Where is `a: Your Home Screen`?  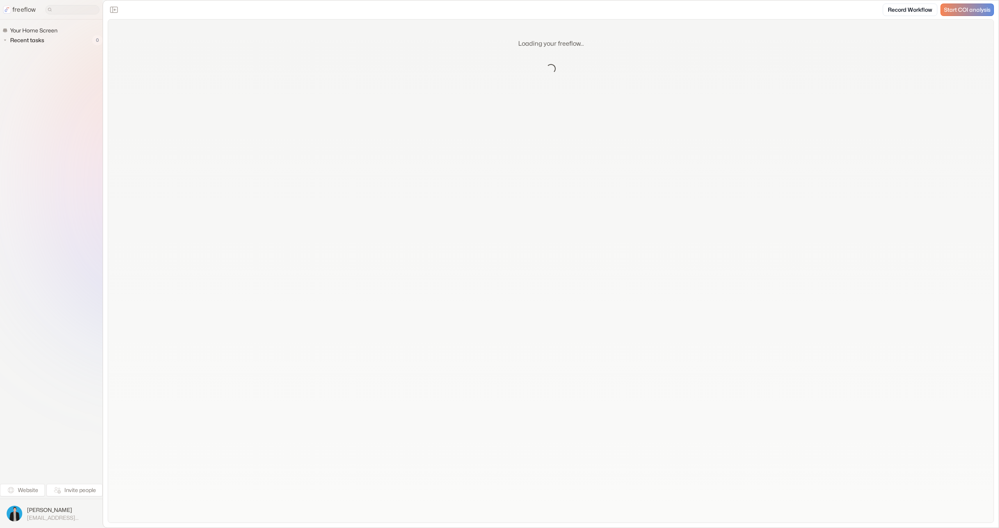 a: Your Home Screen is located at coordinates (31, 30).